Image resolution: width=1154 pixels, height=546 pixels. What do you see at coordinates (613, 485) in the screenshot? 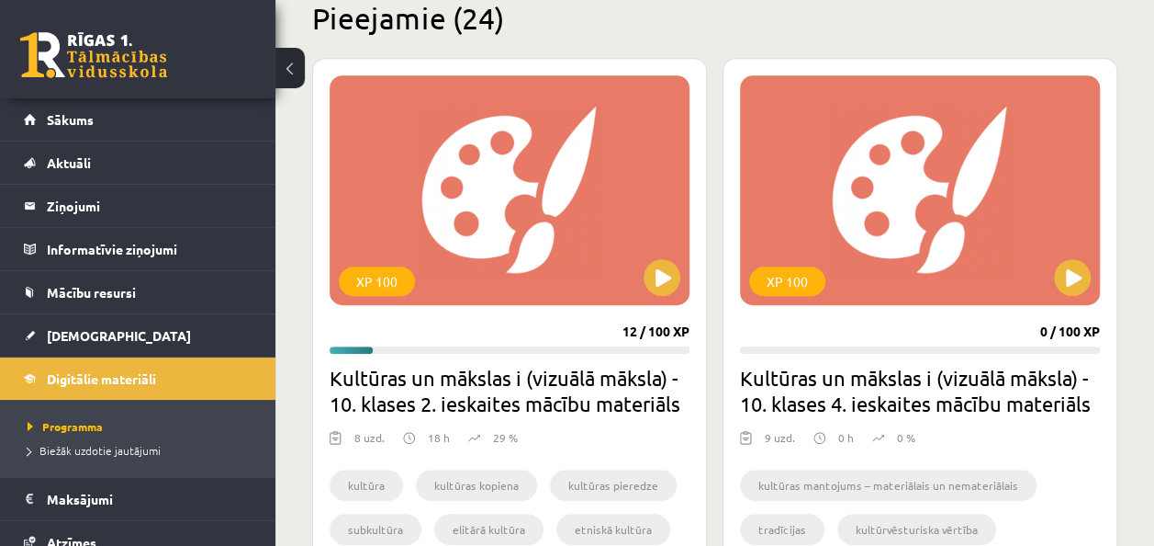
I see `li: kultūras pieredze` at bounding box center [613, 485].